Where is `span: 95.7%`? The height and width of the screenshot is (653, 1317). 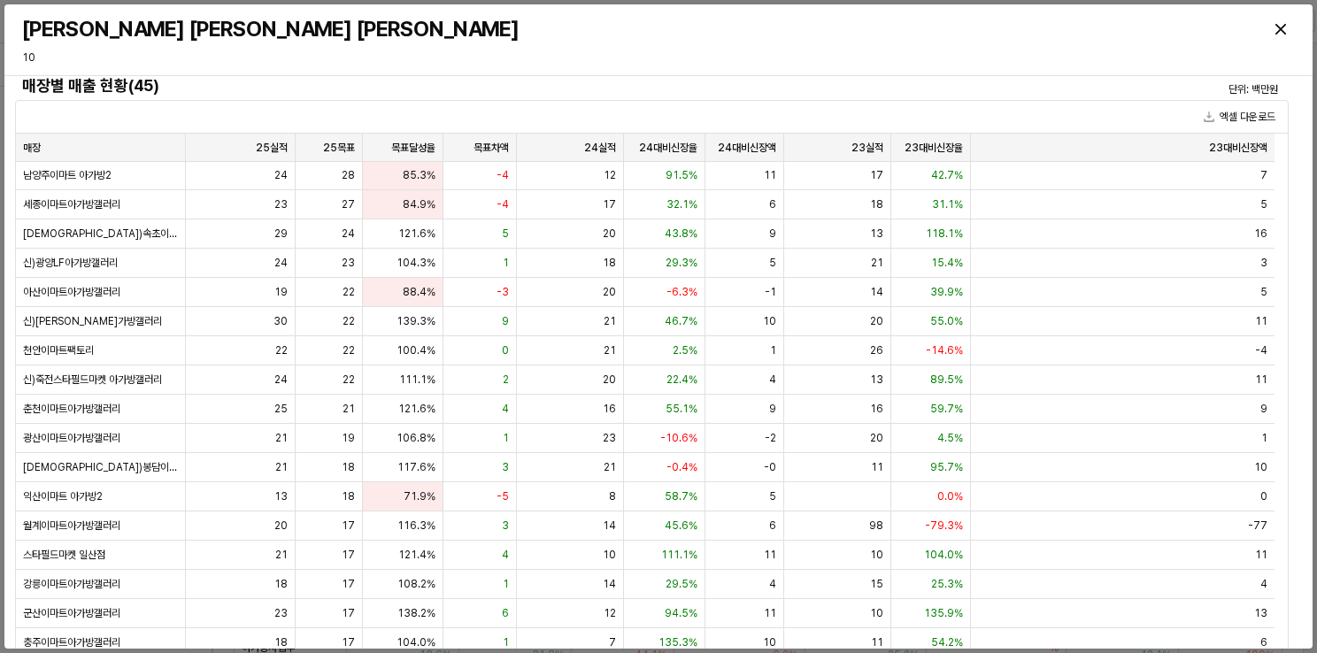 span: 95.7% is located at coordinates (946, 467).